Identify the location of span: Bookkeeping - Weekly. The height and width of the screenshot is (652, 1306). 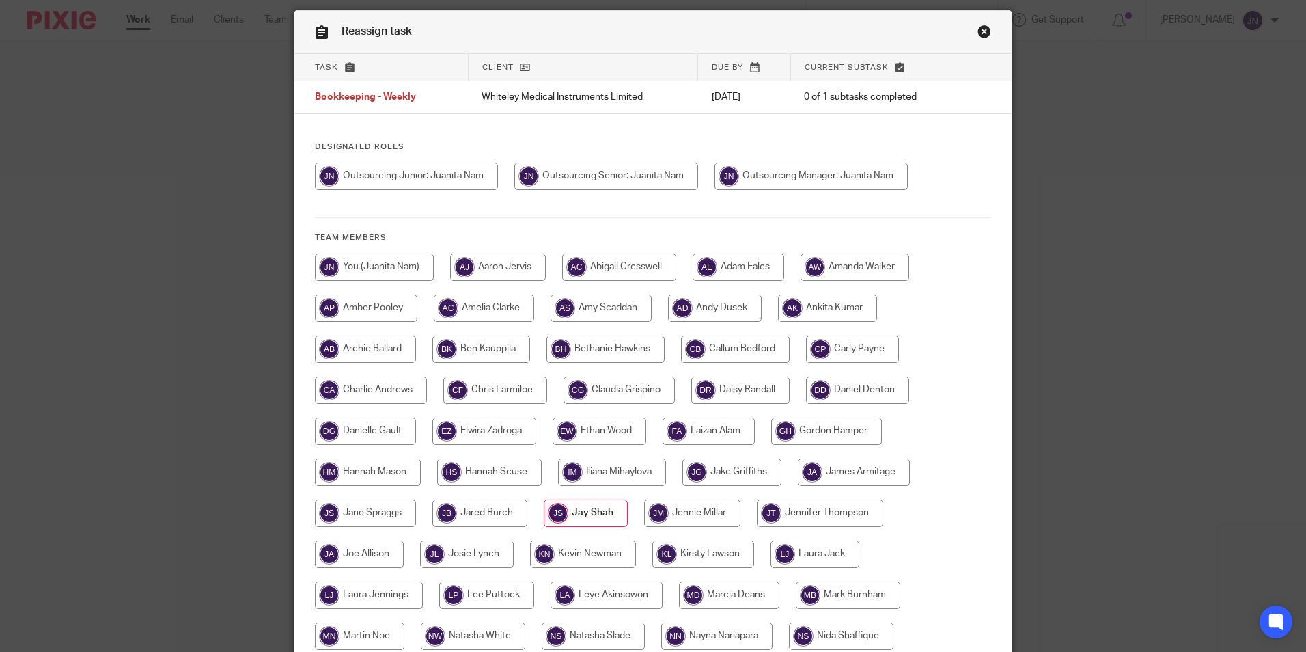
(365, 98).